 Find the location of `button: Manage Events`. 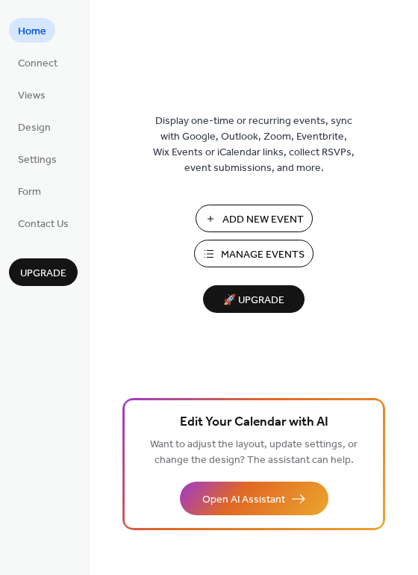

button: Manage Events is located at coordinates (254, 253).